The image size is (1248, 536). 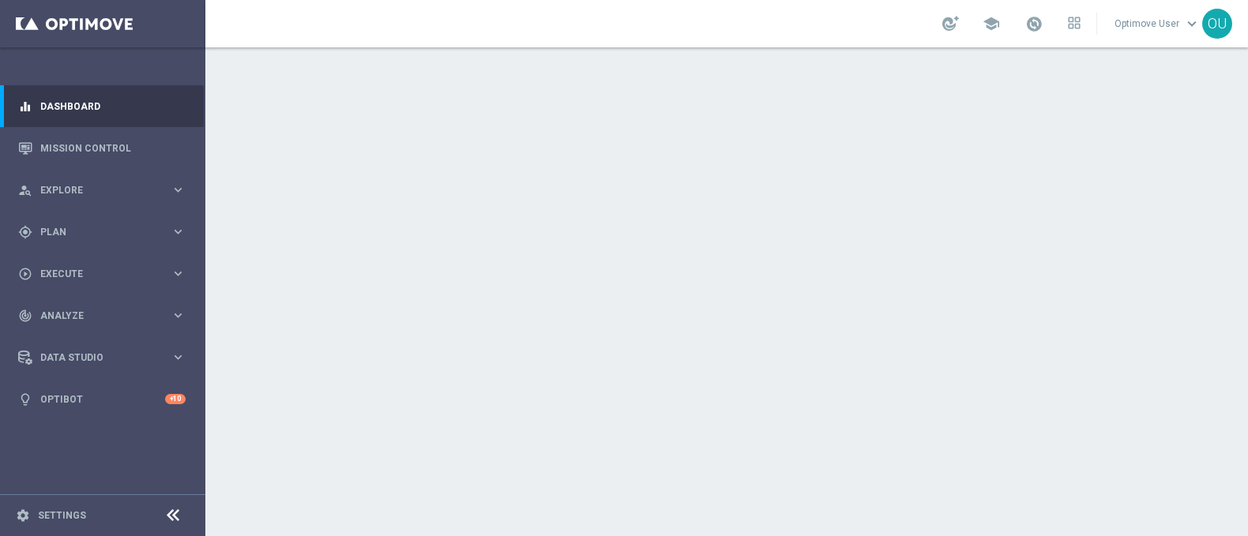 I want to click on div: Execute, so click(x=94, y=274).